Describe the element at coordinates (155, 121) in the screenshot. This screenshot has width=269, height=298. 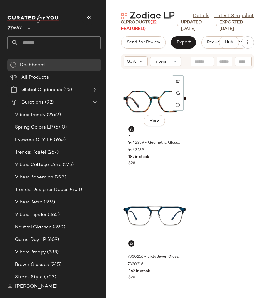
I see `span: View` at that location.